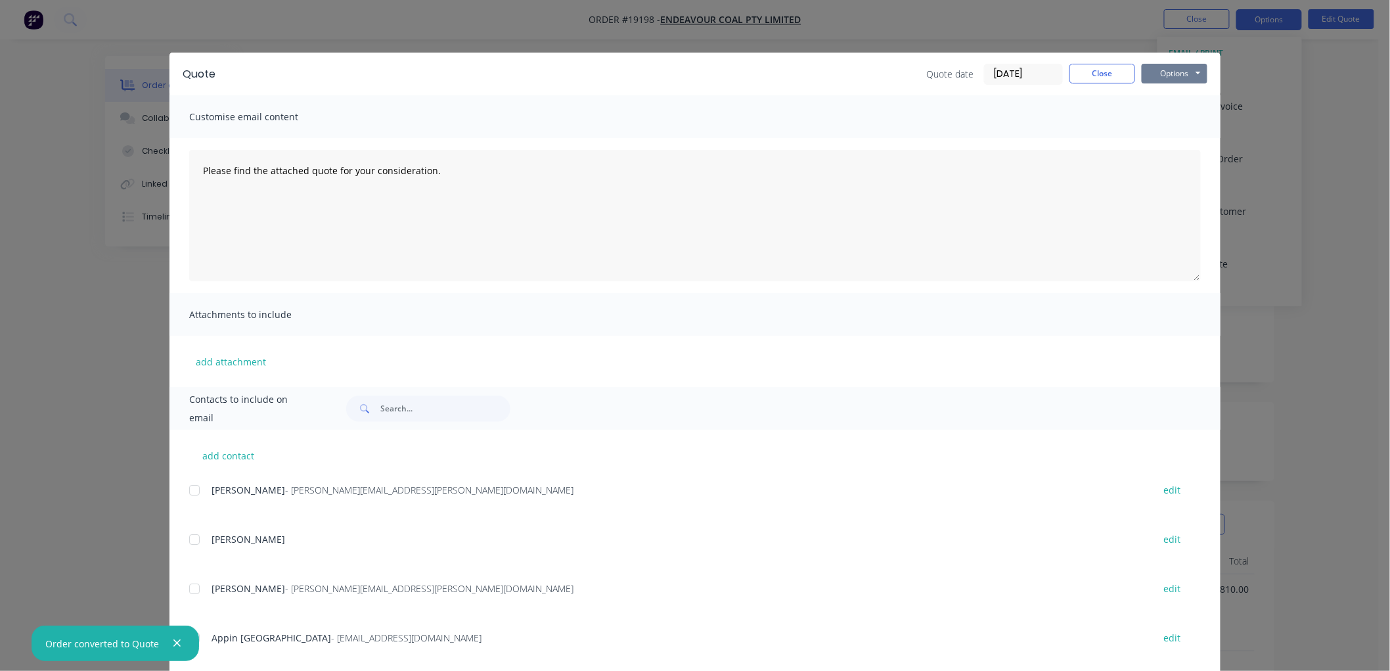  I want to click on span: Customise email content, so click(261, 117).